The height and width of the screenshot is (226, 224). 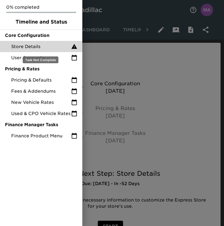 What do you see at coordinates (41, 58) in the screenshot?
I see `span: User Accounts` at bounding box center [41, 58].